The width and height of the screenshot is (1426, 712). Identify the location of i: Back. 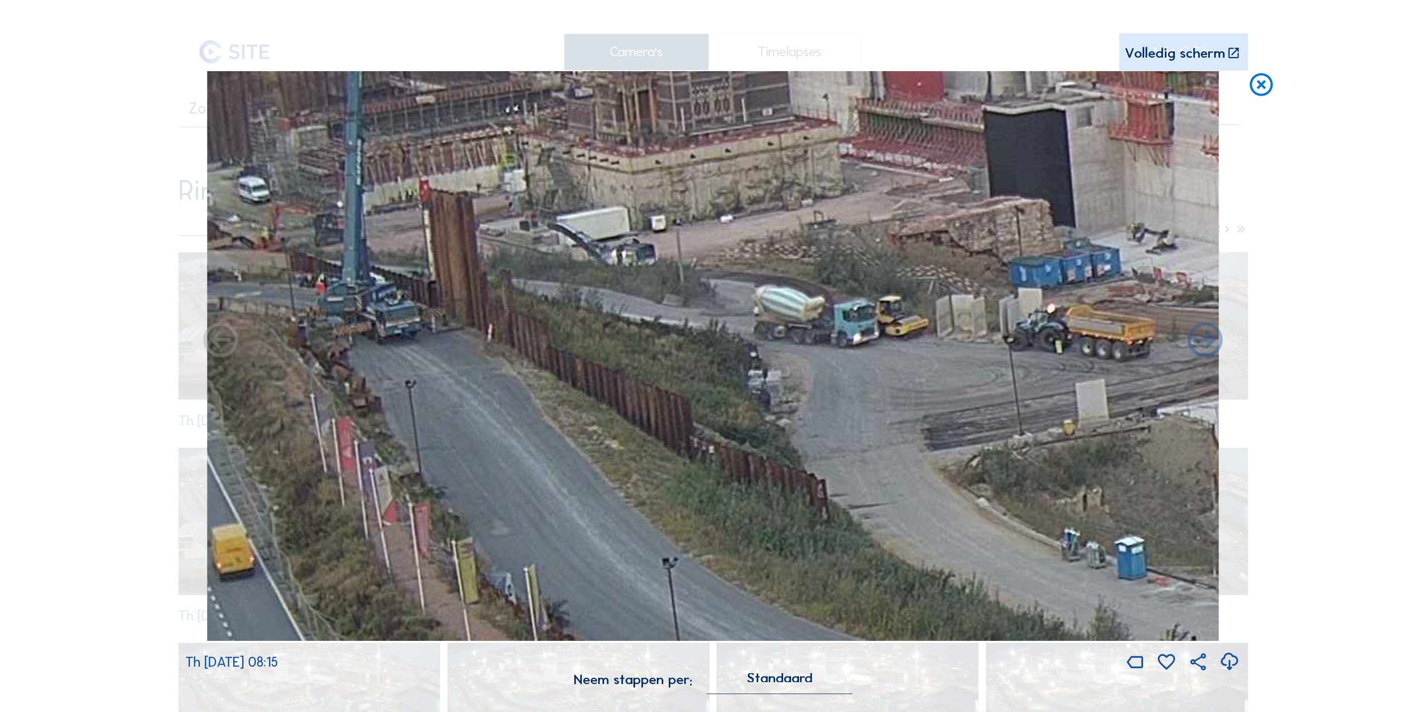
(1205, 341).